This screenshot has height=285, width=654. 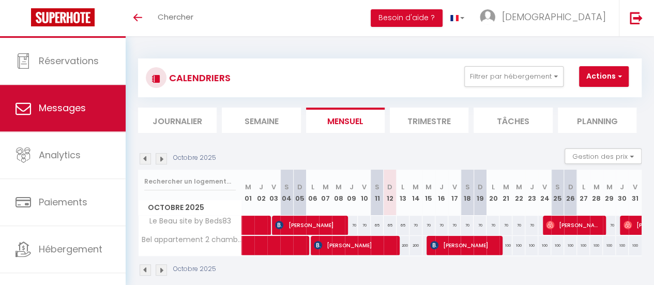 What do you see at coordinates (514, 77) in the screenshot?
I see `button: Filtrer par hébergement` at bounding box center [514, 77].